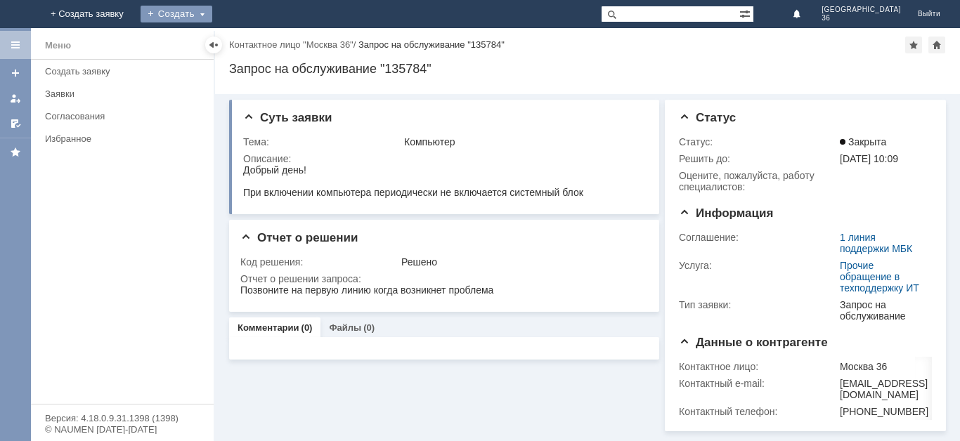 This screenshot has width=960, height=441. What do you see at coordinates (883, 311) in the screenshot?
I see `div: Запрос на обслуживание` at bounding box center [883, 311].